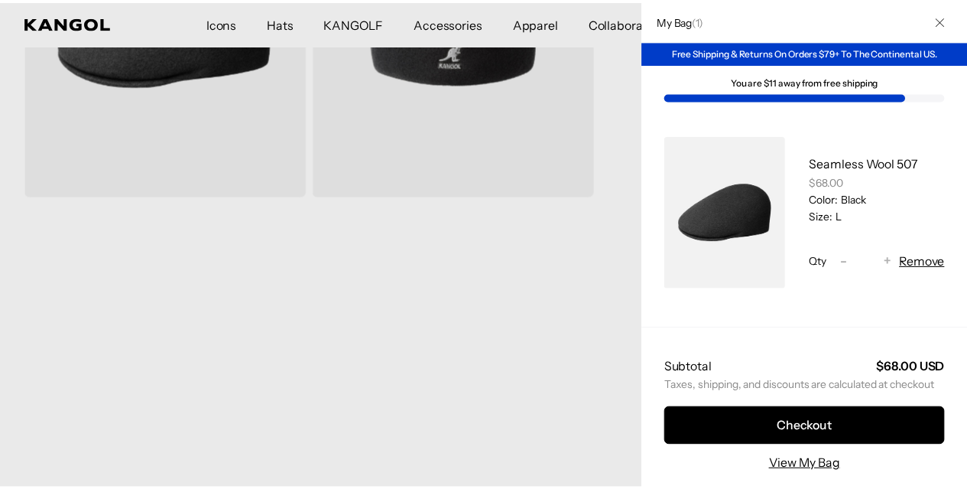 This screenshot has width=967, height=489. I want to click on strong: $68.00 USD, so click(922, 367).